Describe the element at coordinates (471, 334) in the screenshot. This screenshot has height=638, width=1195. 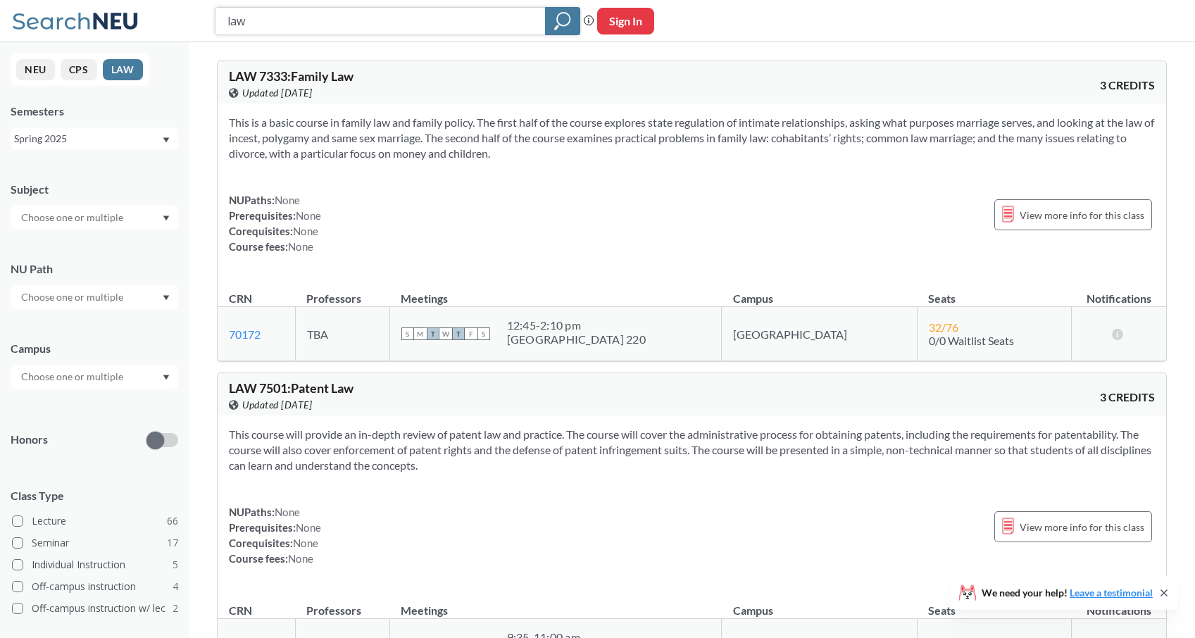
I see `span: F` at that location.